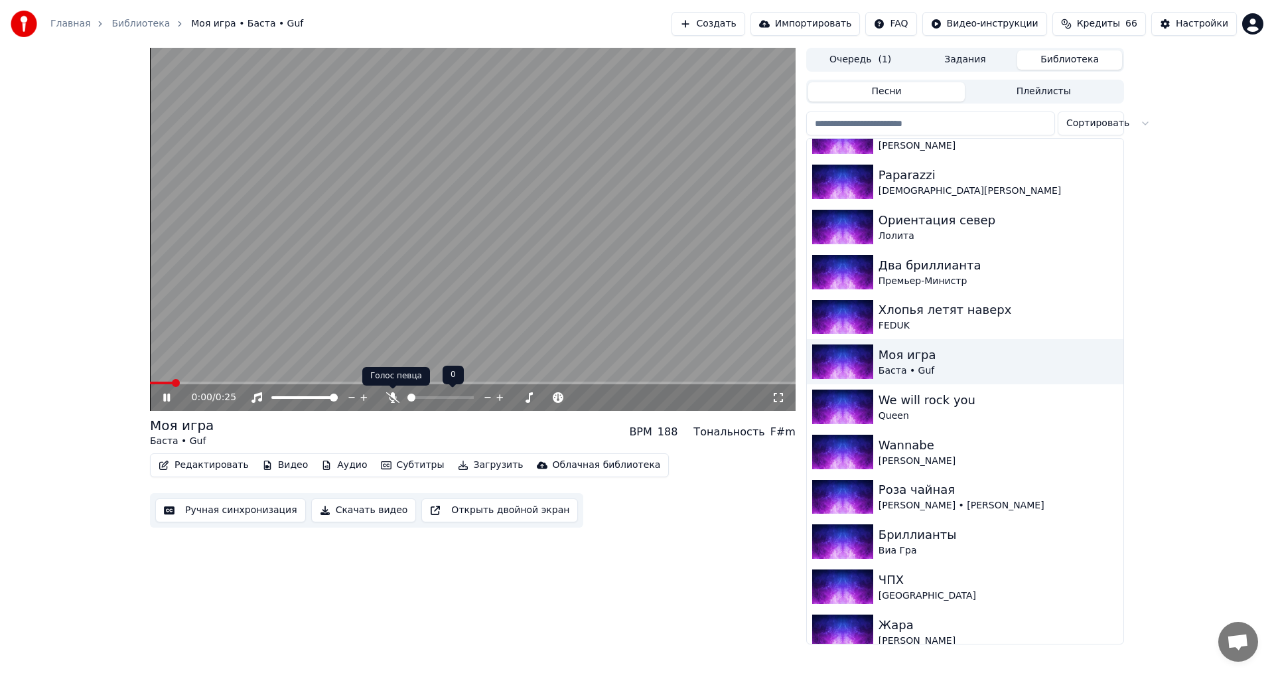 The image size is (1274, 675). What do you see at coordinates (998, 580) in the screenshot?
I see `div: ЧПХ` at bounding box center [998, 580].